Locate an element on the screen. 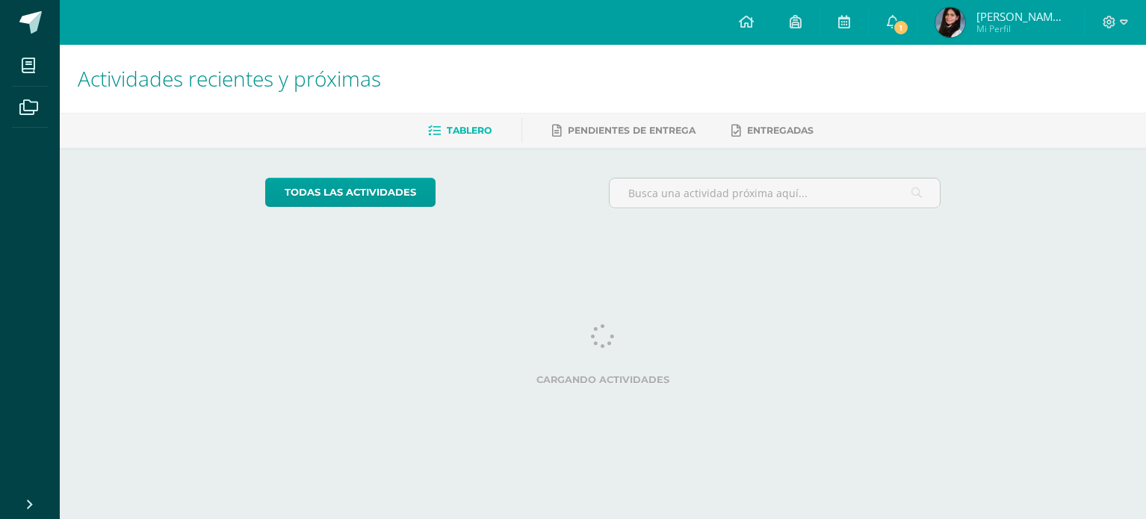 The image size is (1146, 519). span: Tablero is located at coordinates (469, 130).